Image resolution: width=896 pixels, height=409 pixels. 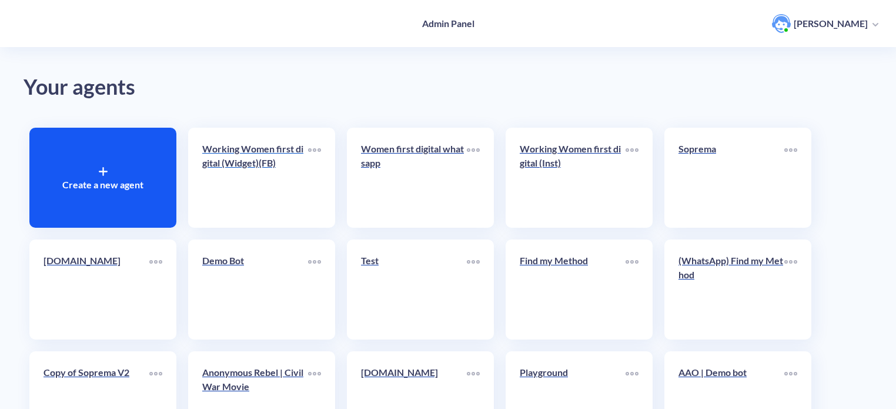 What do you see at coordinates (96, 372) in the screenshot?
I see `p: Copy of Soprema V2` at bounding box center [96, 372].